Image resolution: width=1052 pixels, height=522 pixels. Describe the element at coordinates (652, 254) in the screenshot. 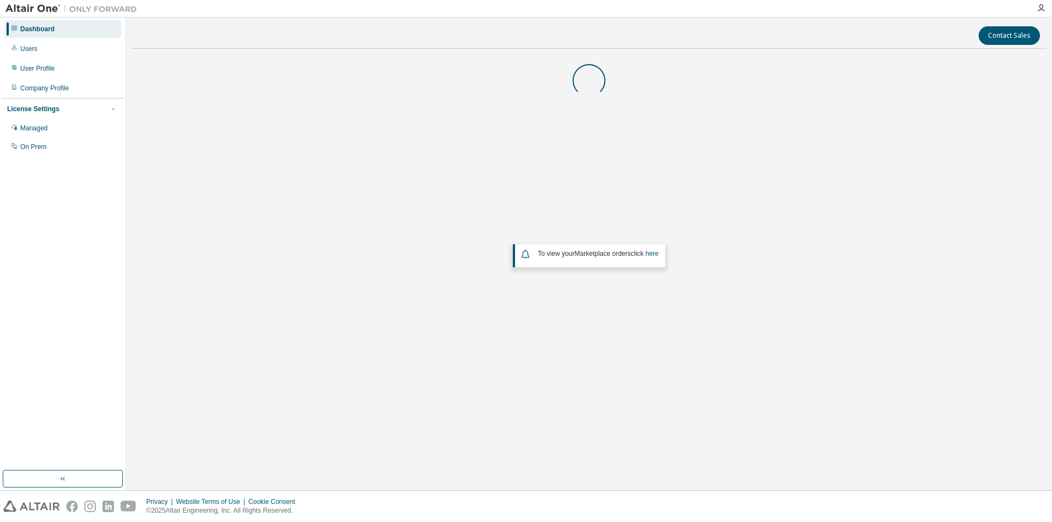

I see `a: here` at that location.